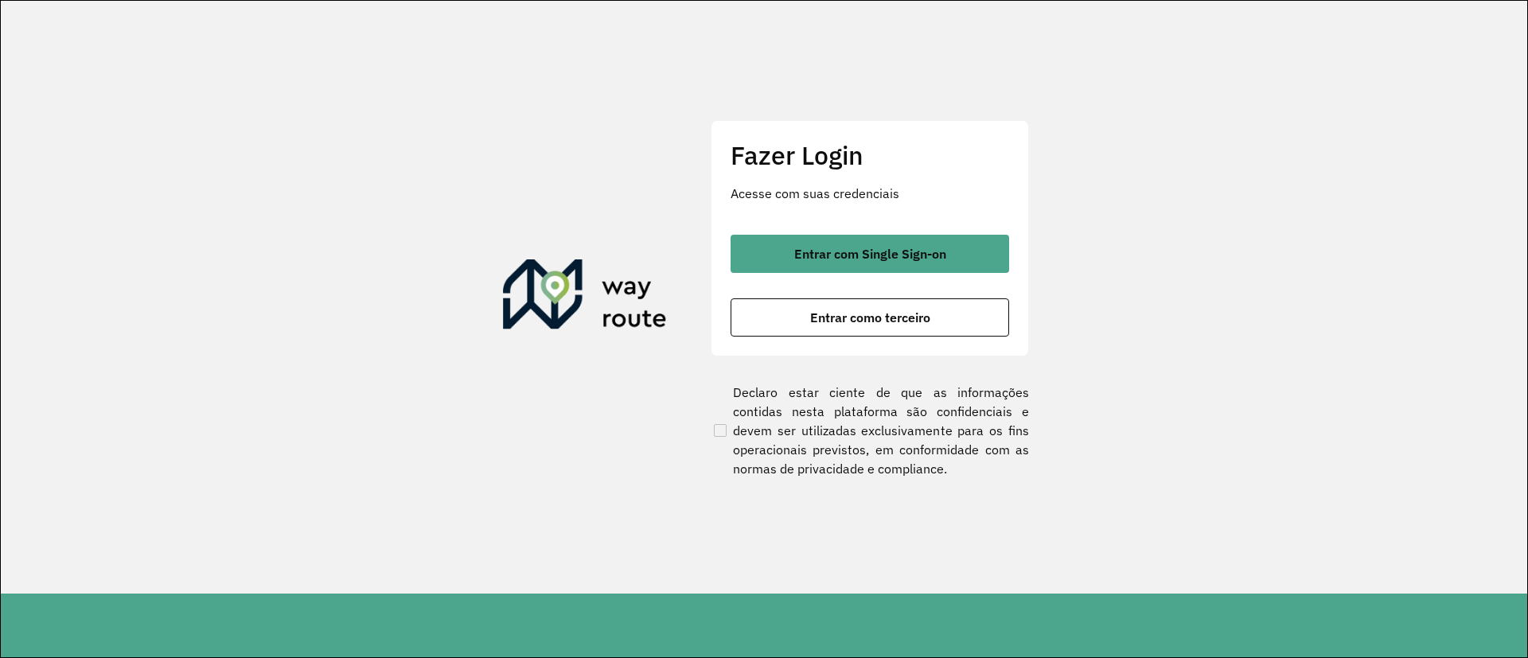 Image resolution: width=1528 pixels, height=658 pixels. Describe the element at coordinates (585, 298) in the screenshot. I see `img: Roteirizador AmbevTech` at that location.